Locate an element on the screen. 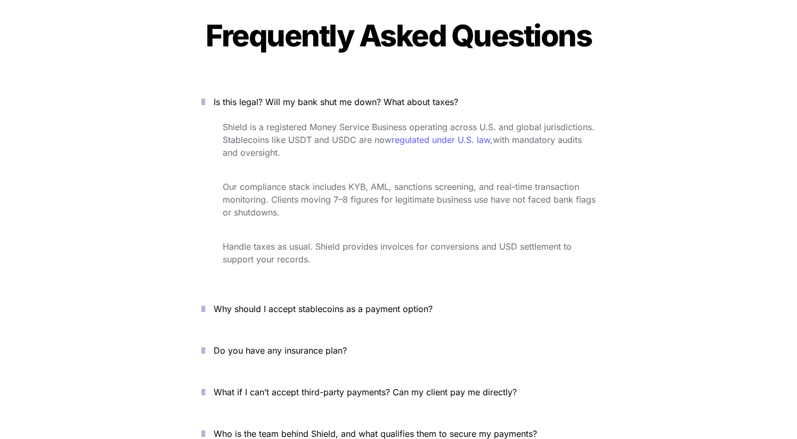  span: Frequently Asked Questions is located at coordinates (399, 36).